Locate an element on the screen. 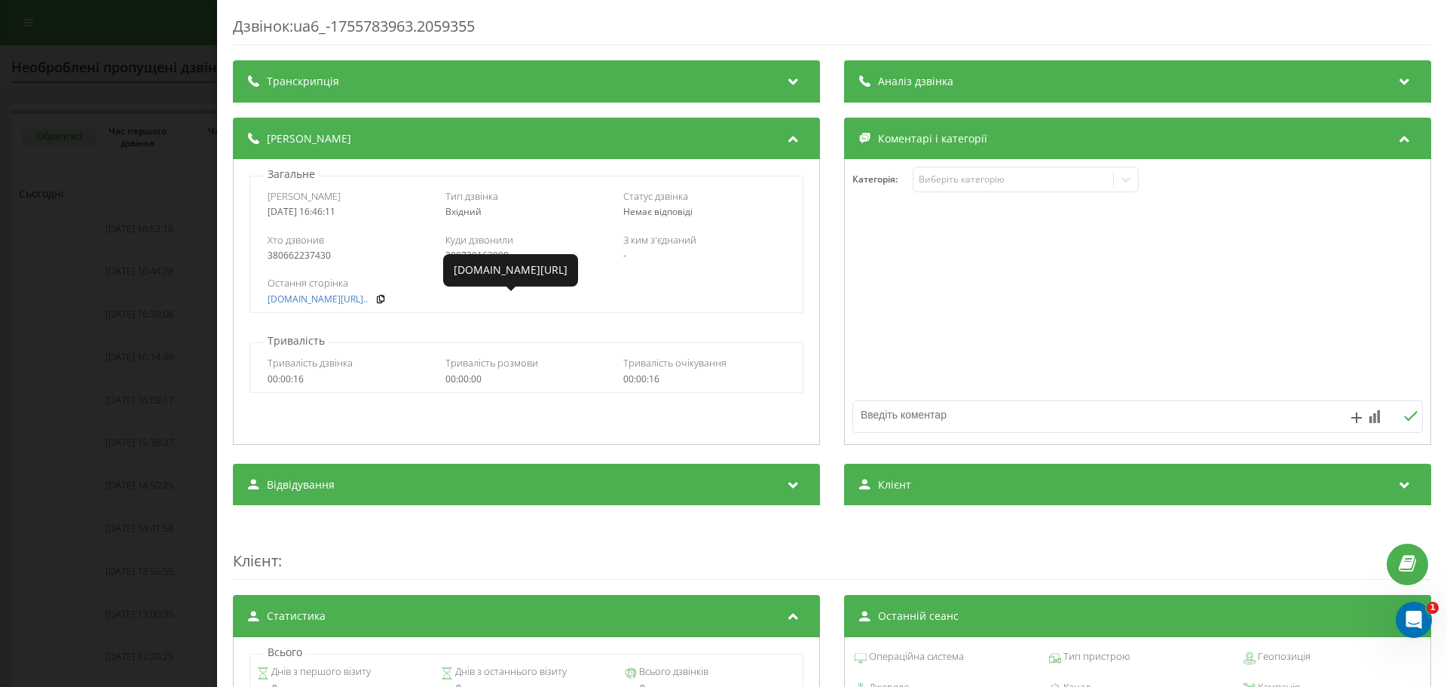 This screenshot has width=1447, height=687. span: Всього дзвінків is located at coordinates (672, 671).